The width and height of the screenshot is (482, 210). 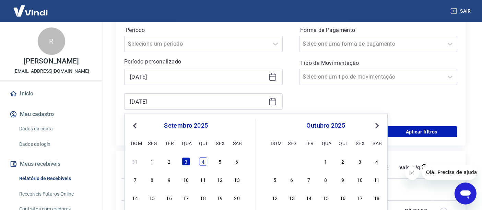 I want to click on div: Choose terça-feira, 30 de setembro de 2025, so click(x=309, y=162).